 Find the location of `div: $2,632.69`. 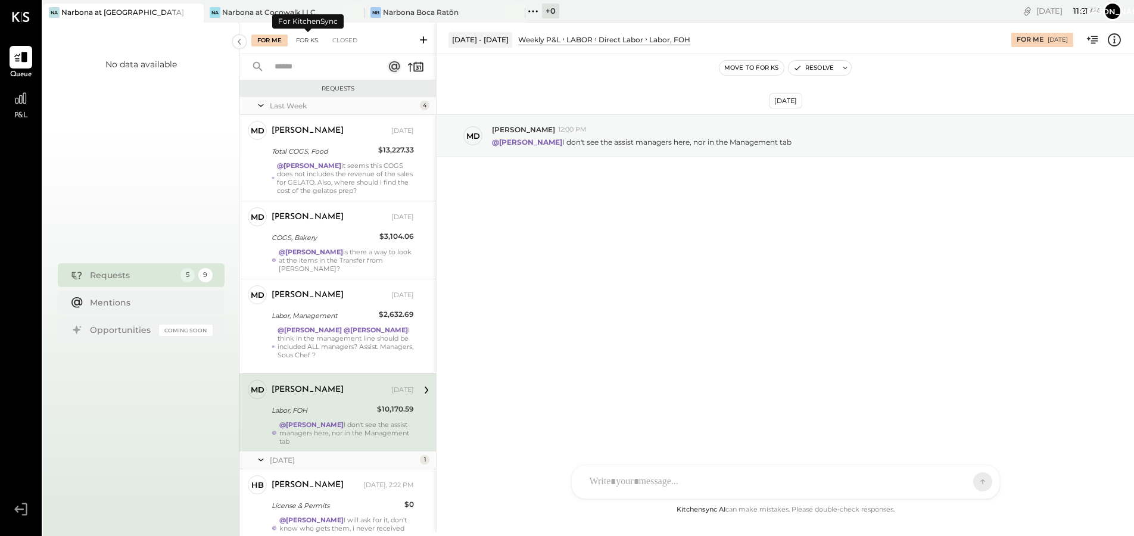

div: $2,632.69 is located at coordinates (396, 315).